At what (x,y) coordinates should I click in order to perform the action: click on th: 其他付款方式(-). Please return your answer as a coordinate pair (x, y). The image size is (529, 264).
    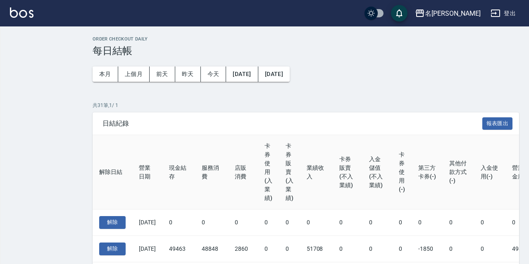
    Looking at the image, I should click on (458, 172).